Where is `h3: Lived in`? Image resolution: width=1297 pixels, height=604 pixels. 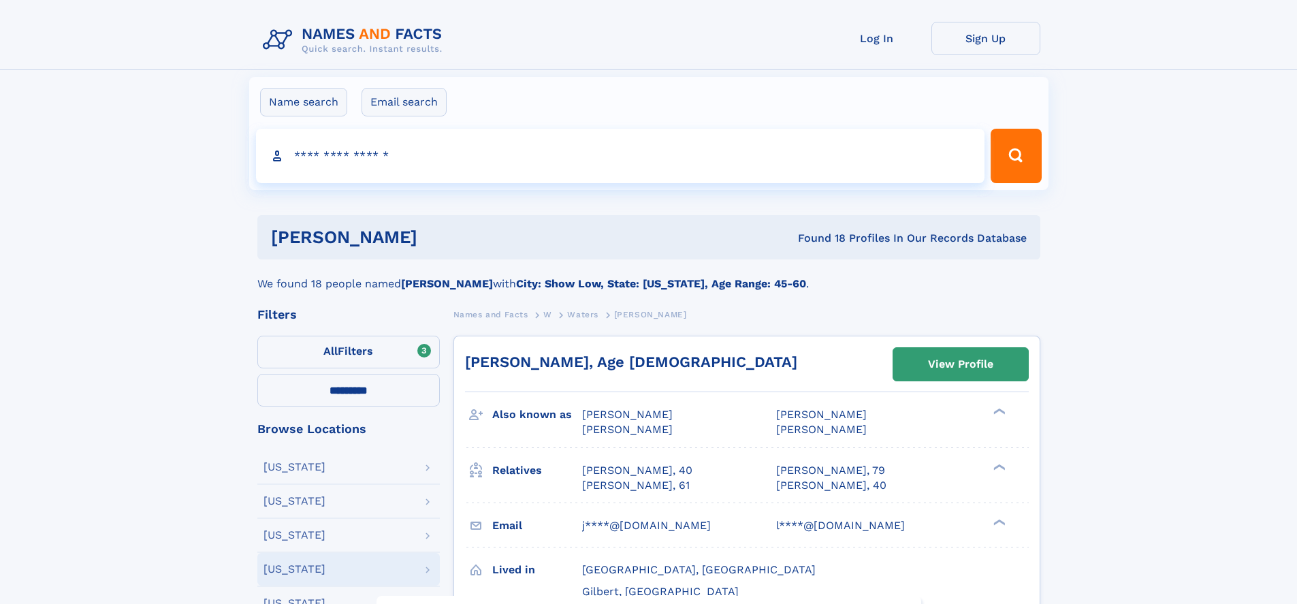 h3: Lived in is located at coordinates (537, 570).